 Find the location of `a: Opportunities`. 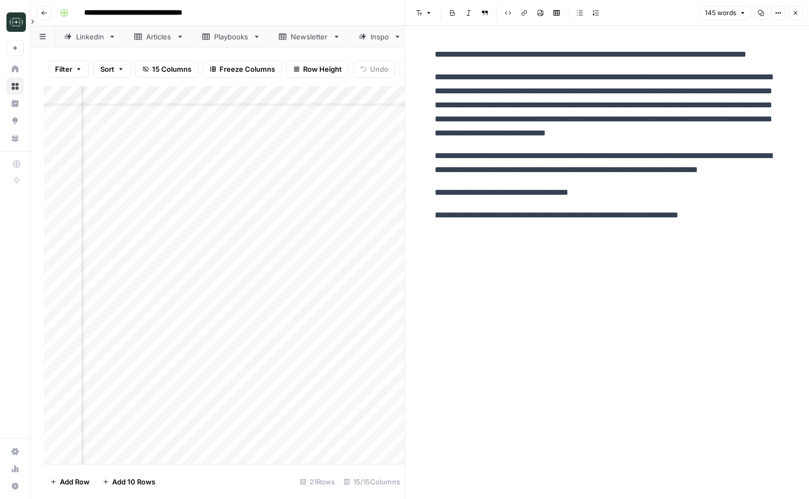

a: Opportunities is located at coordinates (15, 121).